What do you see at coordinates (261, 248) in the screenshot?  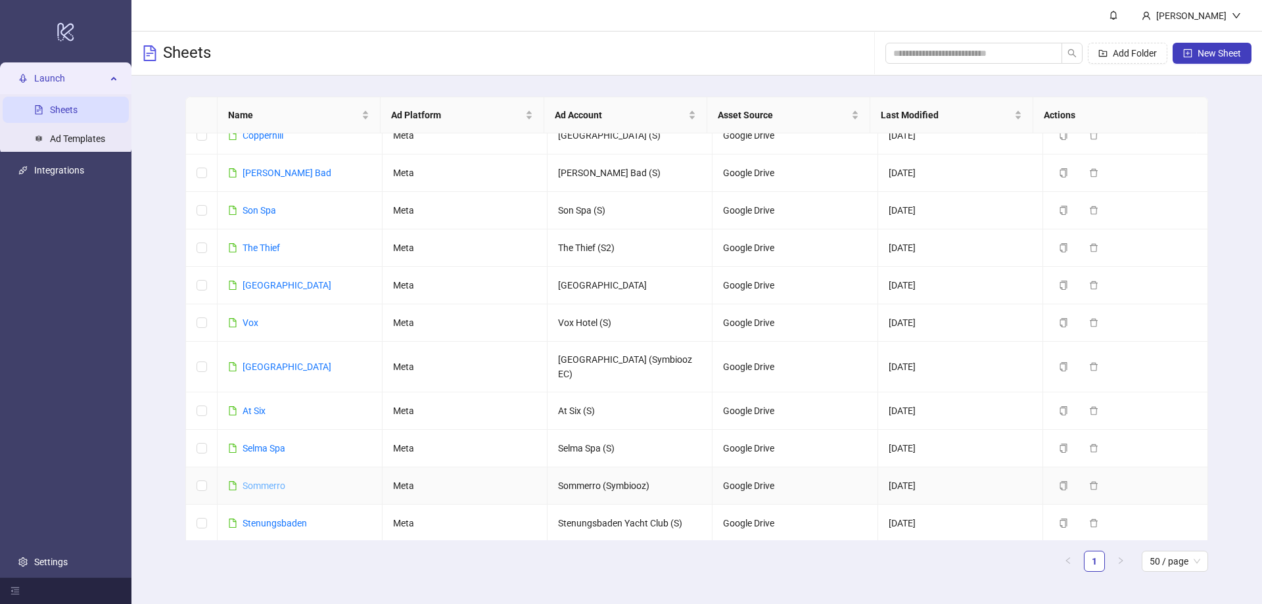 I see `a: The Thief` at bounding box center [261, 248].